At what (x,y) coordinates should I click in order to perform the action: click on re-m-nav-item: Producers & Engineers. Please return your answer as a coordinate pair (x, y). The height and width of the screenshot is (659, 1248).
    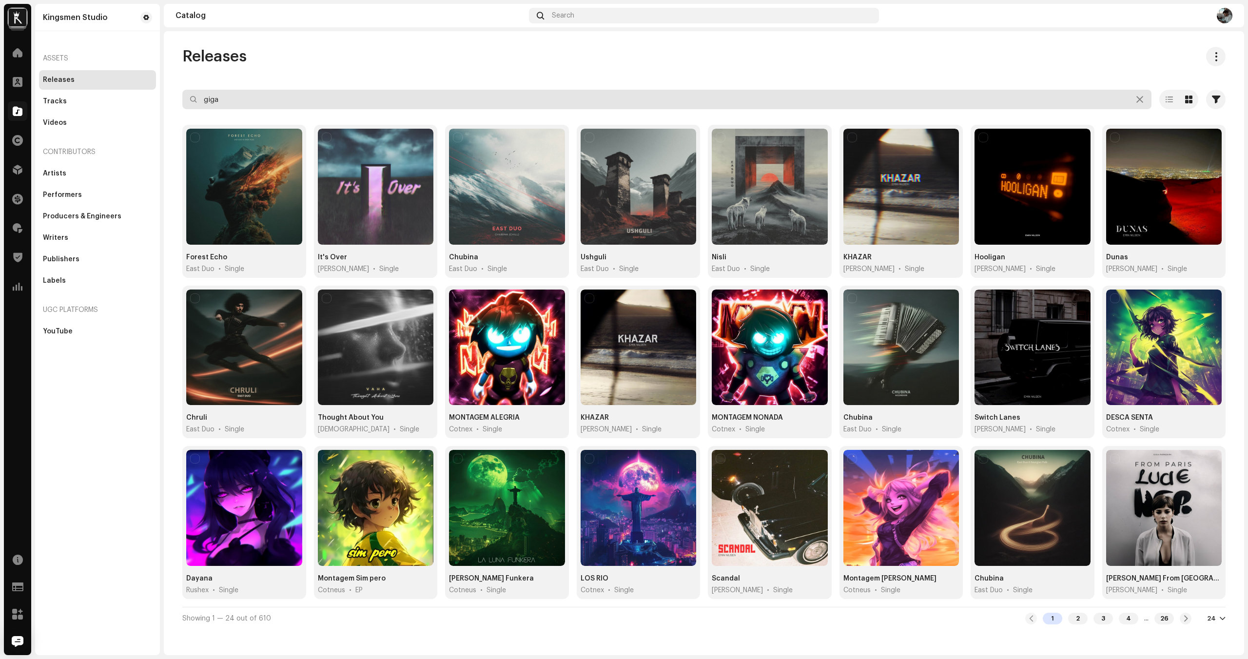
    Looking at the image, I should click on (98, 216).